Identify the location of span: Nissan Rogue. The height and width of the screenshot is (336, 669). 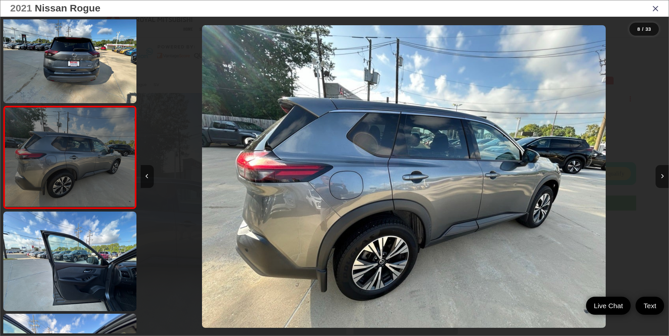
(68, 8).